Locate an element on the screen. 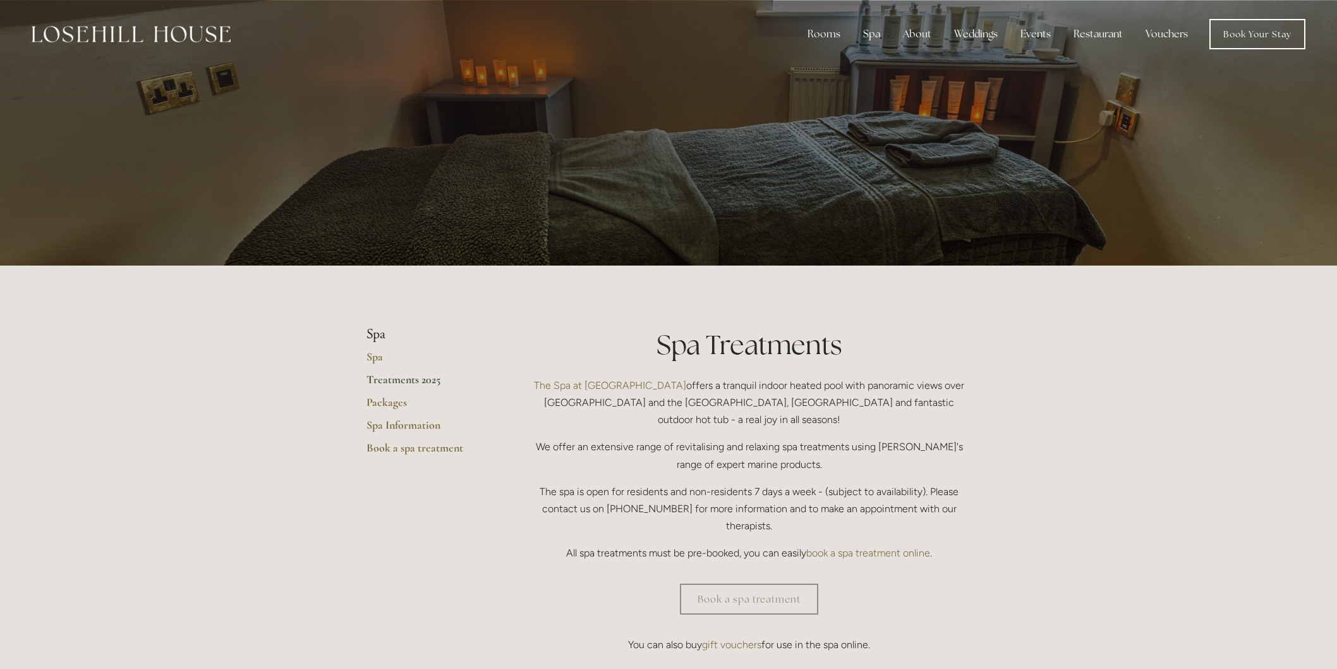  img: Losehill House is located at coordinates (131, 34).